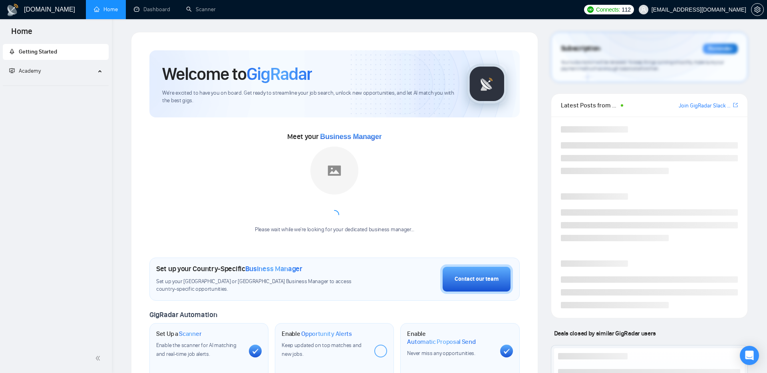 The width and height of the screenshot is (767, 373). I want to click on h1: Welcome to, so click(237, 74).